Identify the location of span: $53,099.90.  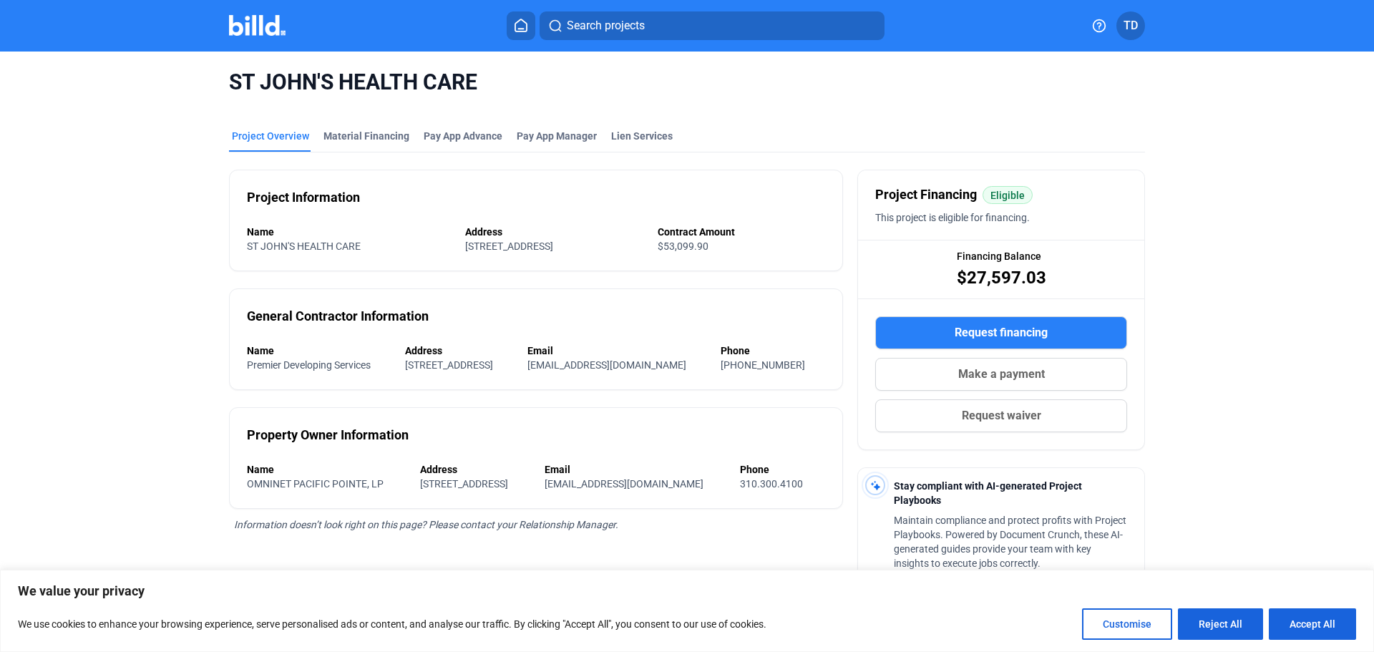
(683, 246).